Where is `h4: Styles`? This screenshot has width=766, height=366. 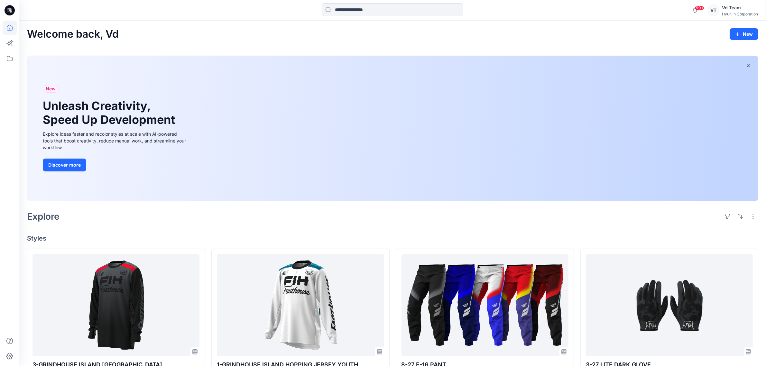 h4: Styles is located at coordinates (393, 238).